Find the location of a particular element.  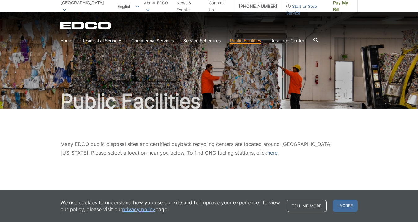

a: Service Schedules is located at coordinates (202, 41).